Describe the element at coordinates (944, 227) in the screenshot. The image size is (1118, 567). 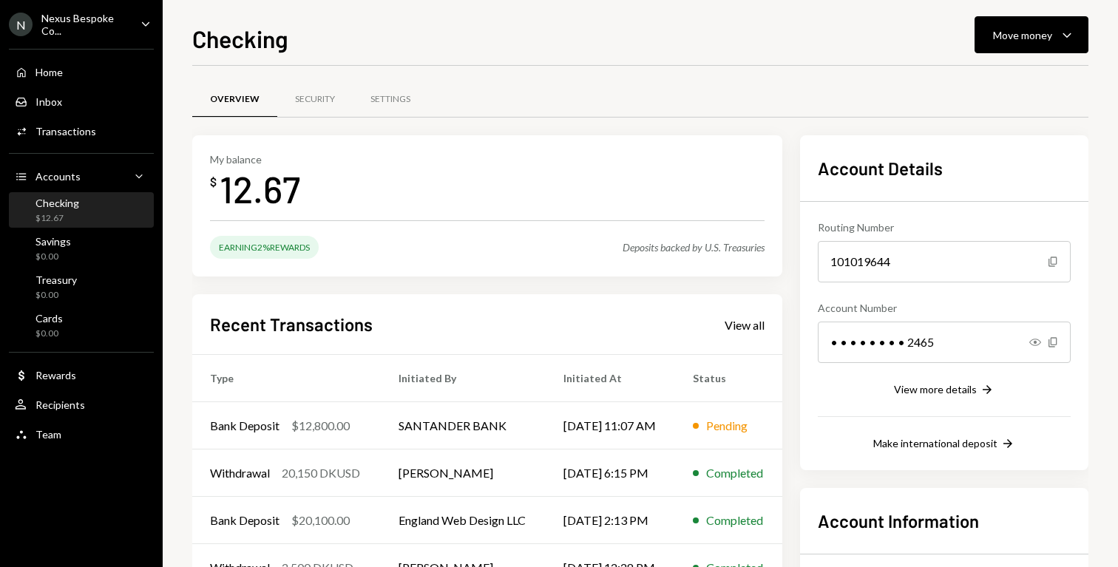
I see `div: Routing Number` at that location.